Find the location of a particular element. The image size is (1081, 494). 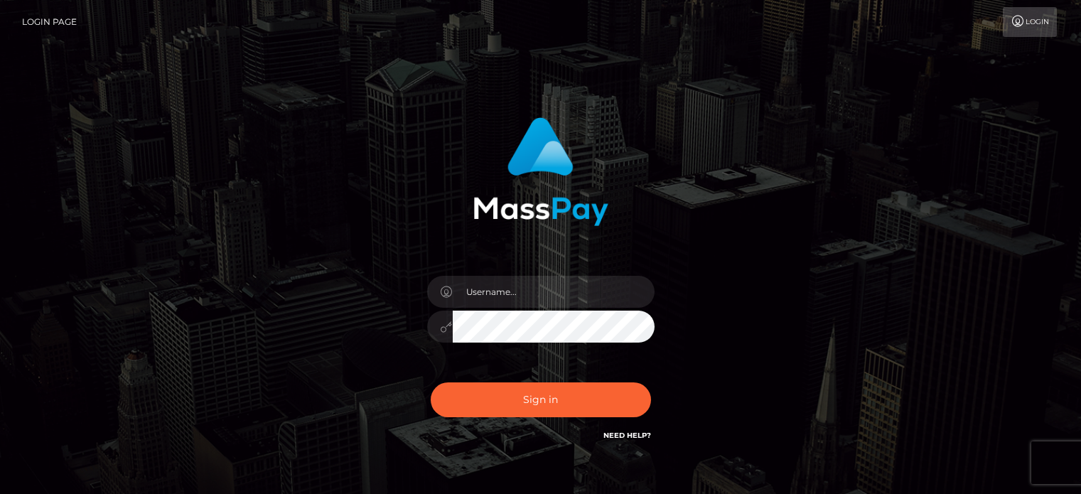

img: MassPay Login is located at coordinates (541, 171).